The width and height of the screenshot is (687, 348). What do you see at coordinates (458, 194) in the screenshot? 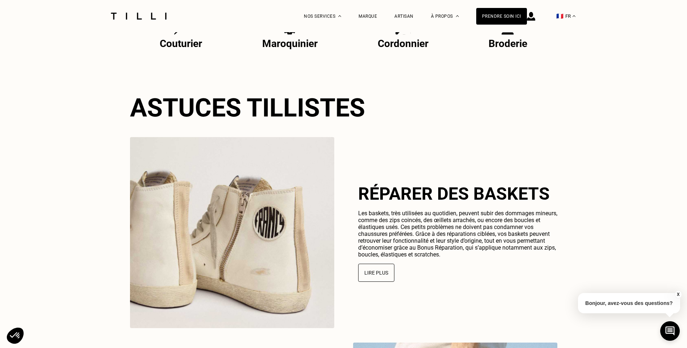
I see `h2: Réparer des baskets` at bounding box center [458, 194].